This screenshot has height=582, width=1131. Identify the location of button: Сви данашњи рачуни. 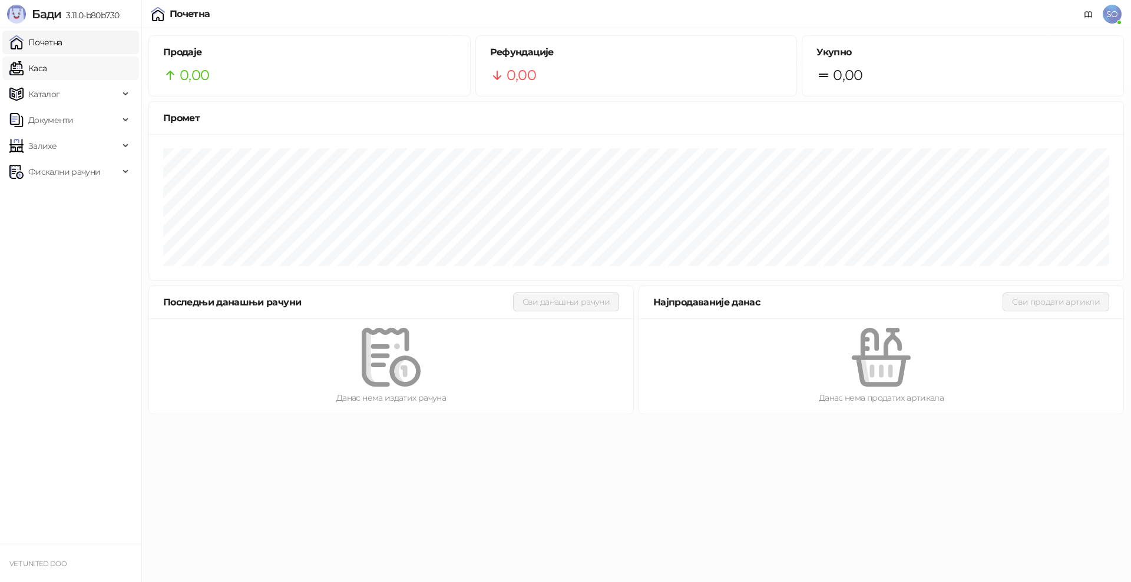
(566, 302).